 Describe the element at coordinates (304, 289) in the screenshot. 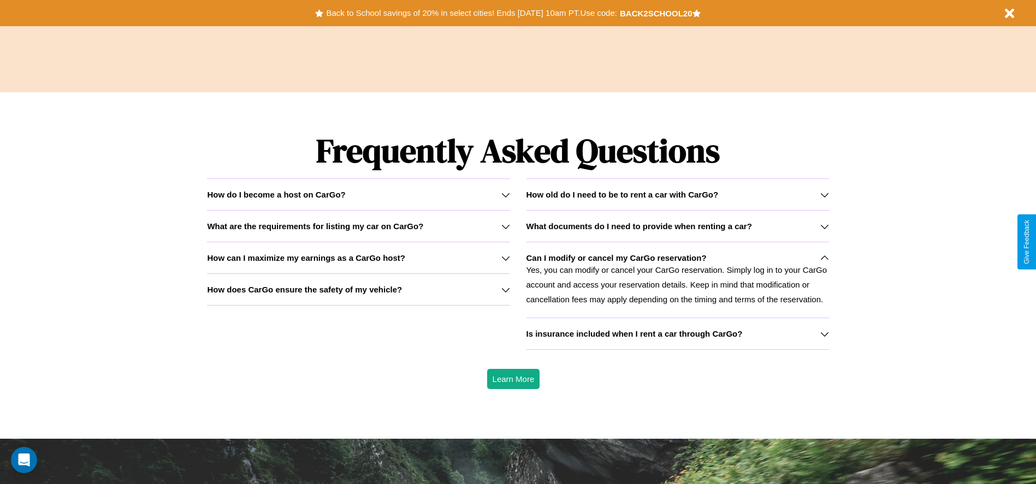

I see `h3: How does CarGo ensure the safety of my vehicle?` at that location.